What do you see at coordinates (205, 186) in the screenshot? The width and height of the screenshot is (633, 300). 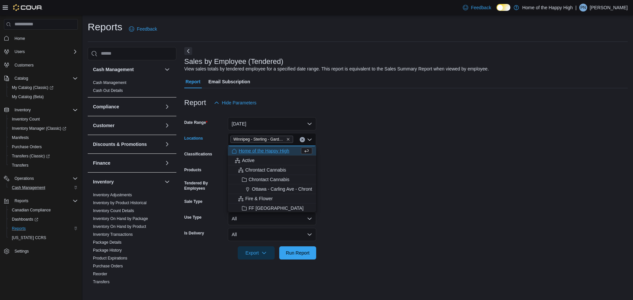 I see `label: Tendered By Employees` at bounding box center [205, 186].